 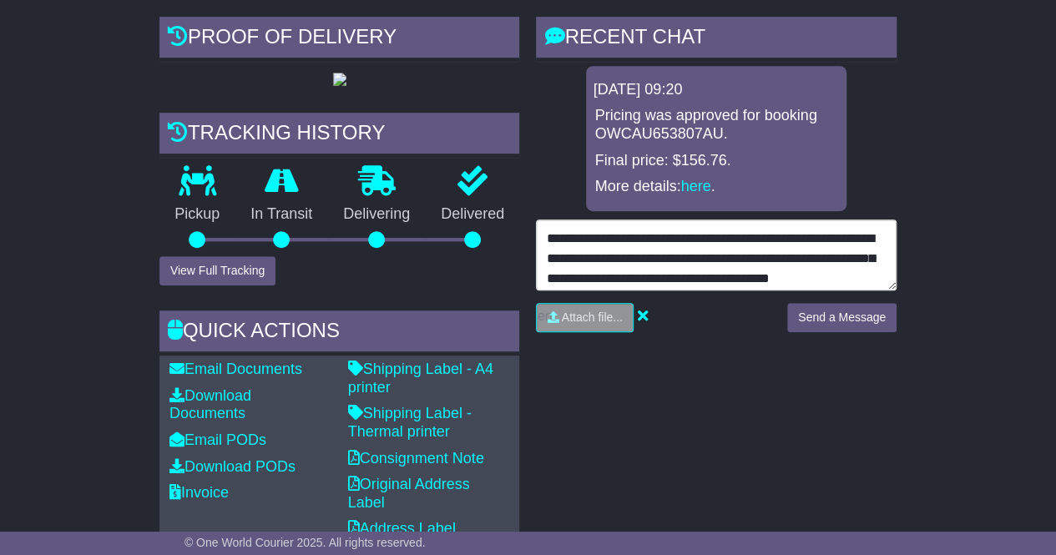 I want to click on a: Download PODs, so click(x=232, y=467).